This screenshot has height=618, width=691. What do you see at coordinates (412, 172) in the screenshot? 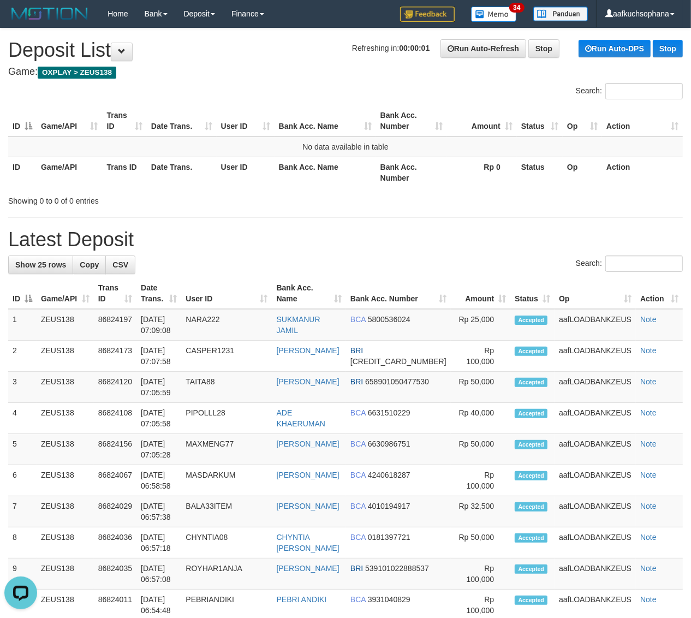
I see `th: Bank Acc. Number` at bounding box center [412, 172].